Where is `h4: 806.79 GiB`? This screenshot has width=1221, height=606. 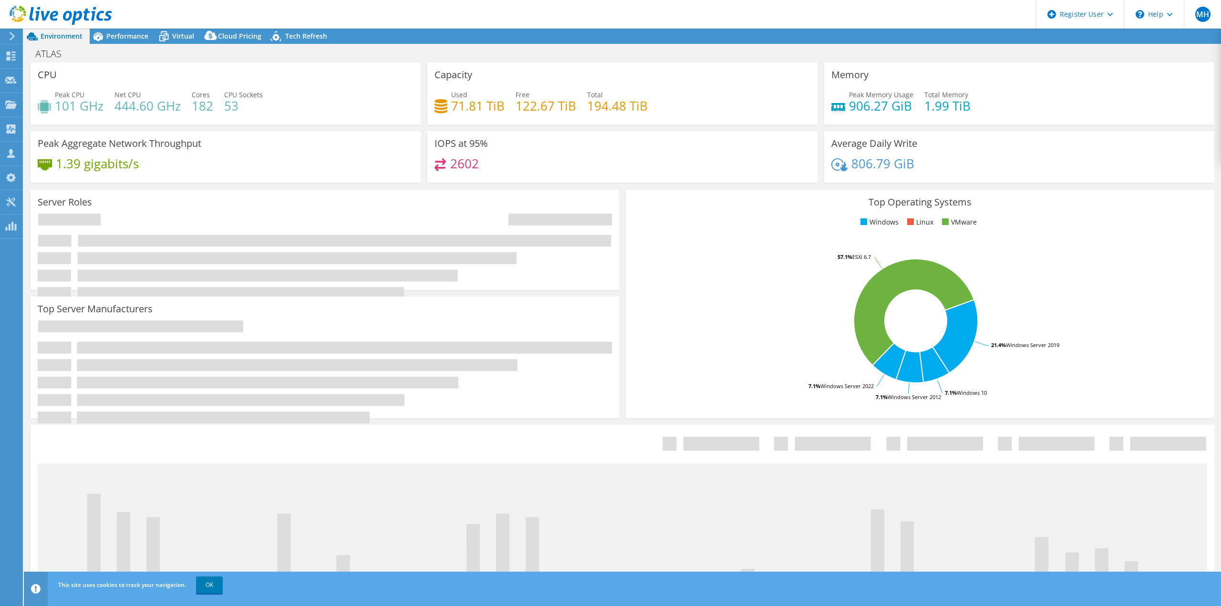
h4: 806.79 GiB is located at coordinates (883, 164).